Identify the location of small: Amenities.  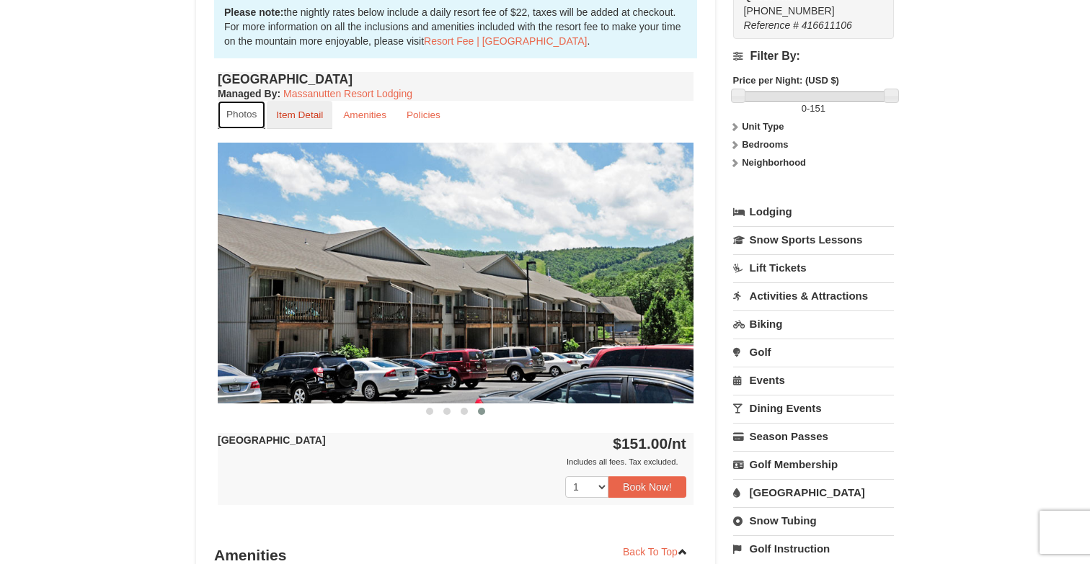
(365, 115).